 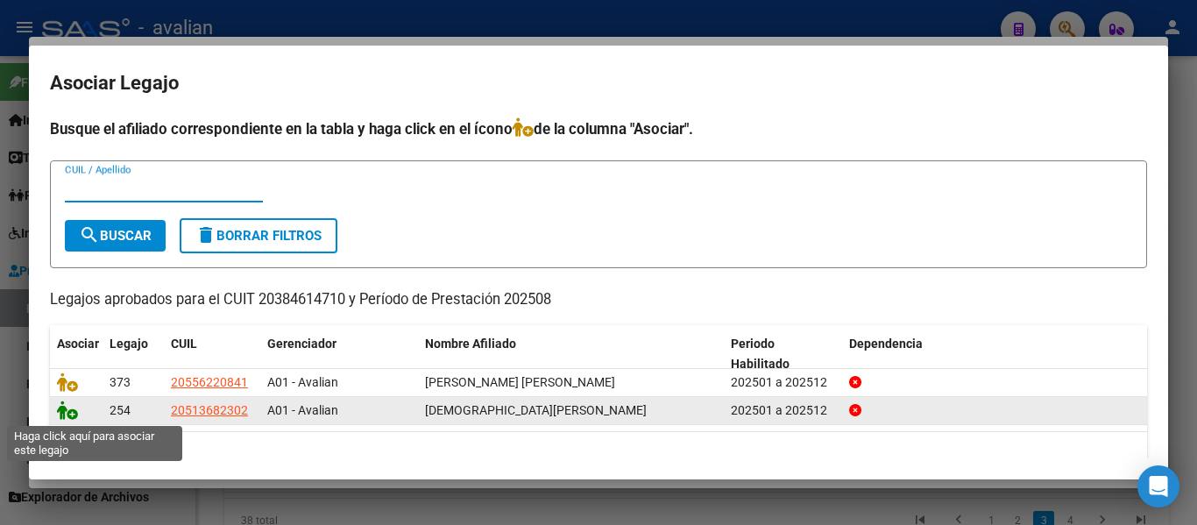 I want to click on datatable-header-cell: Gerenciador, so click(x=339, y=354).